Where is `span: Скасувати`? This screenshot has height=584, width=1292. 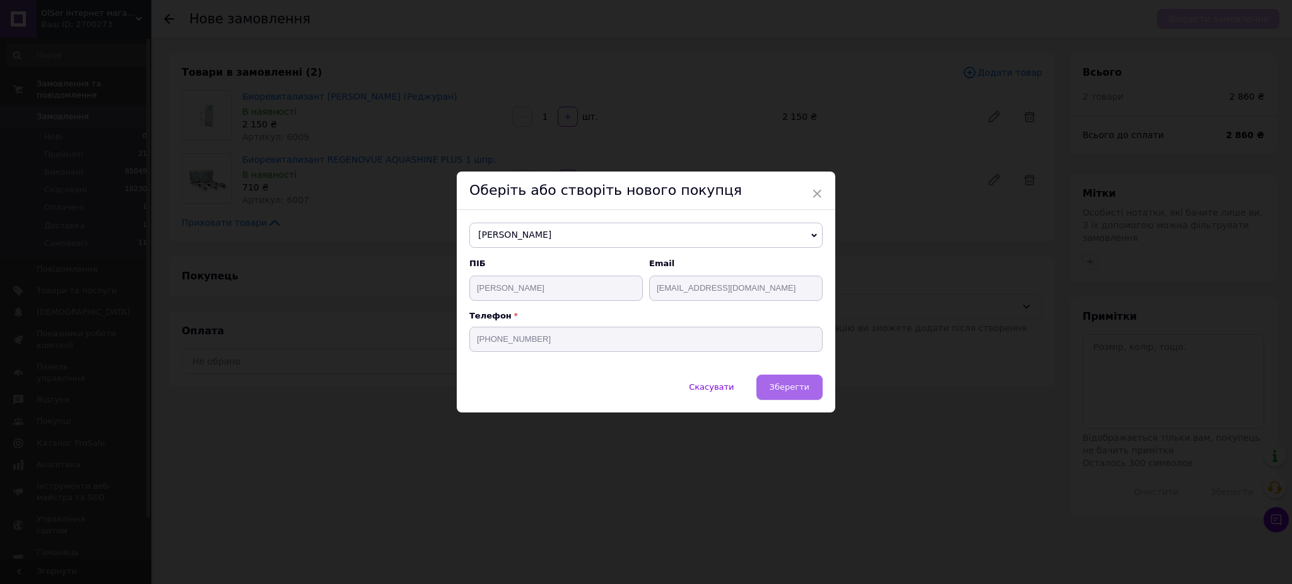
span: Скасувати is located at coordinates (711, 387).